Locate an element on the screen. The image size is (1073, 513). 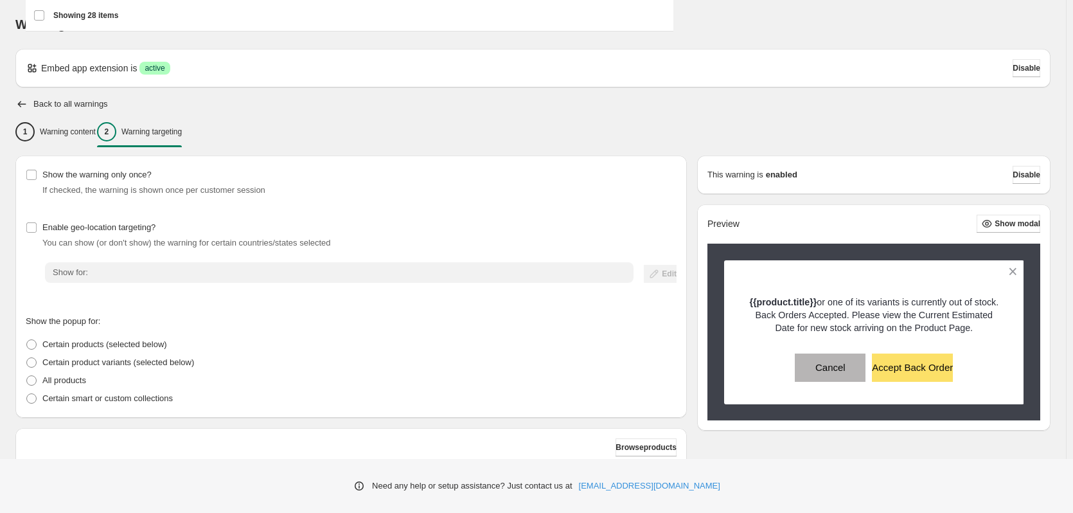
span: Show for: is located at coordinates (70, 272).